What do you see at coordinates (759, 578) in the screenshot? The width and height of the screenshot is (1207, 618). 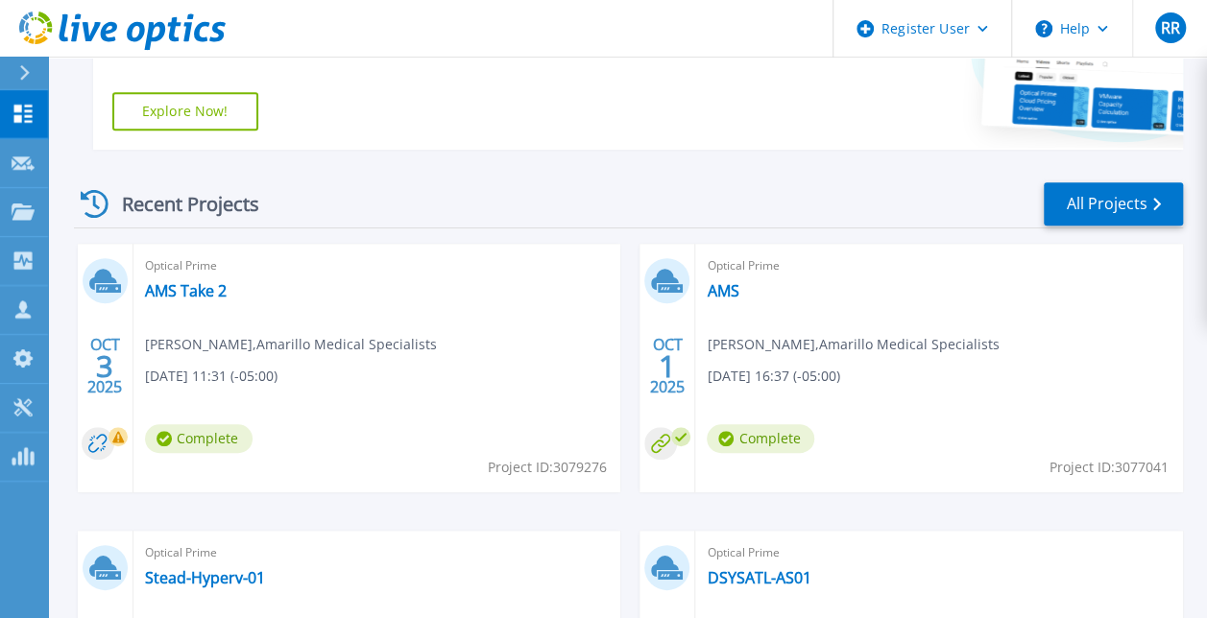 I see `a: DSYSATL-AS01` at bounding box center [759, 578].